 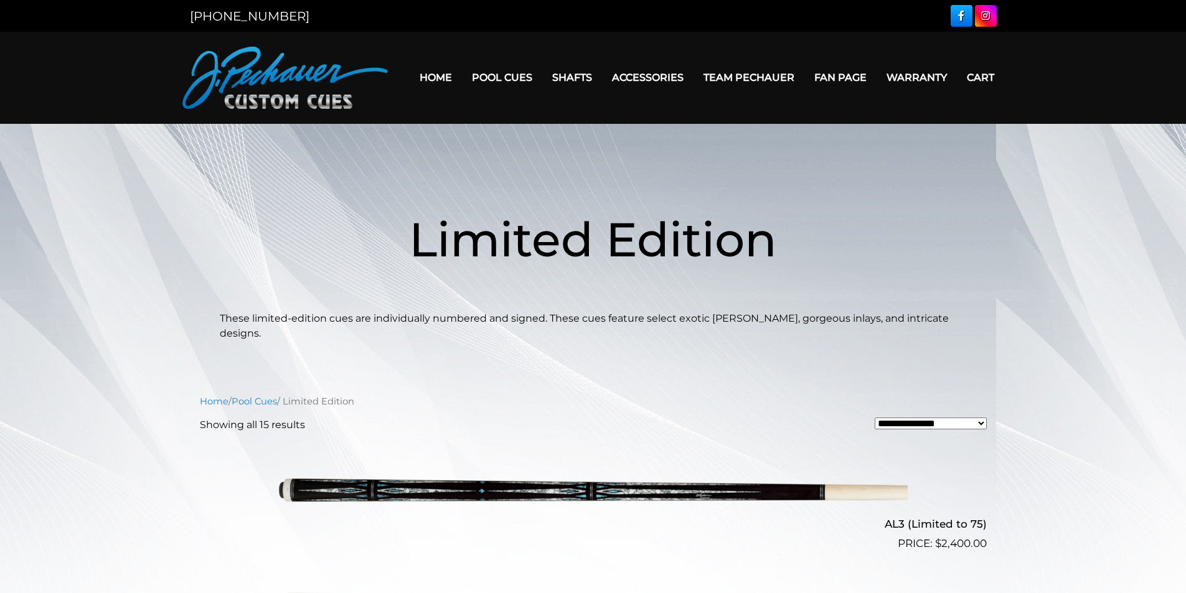 What do you see at coordinates (981, 77) in the screenshot?
I see `a: Cart` at bounding box center [981, 77].